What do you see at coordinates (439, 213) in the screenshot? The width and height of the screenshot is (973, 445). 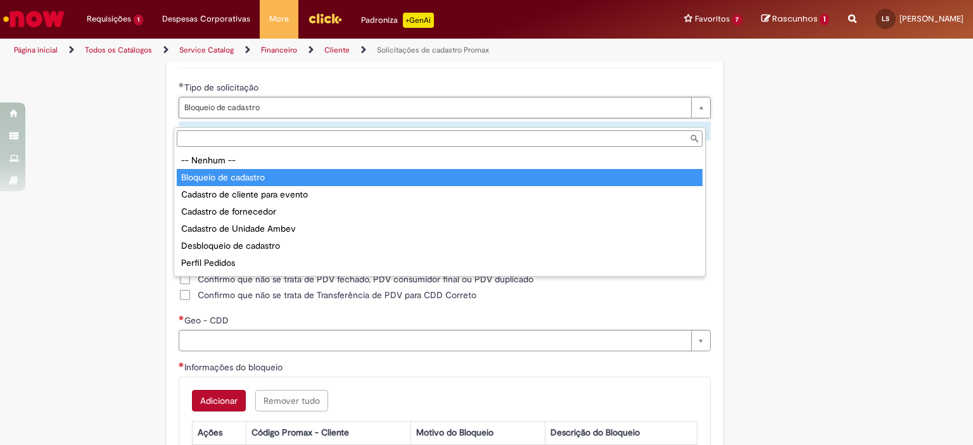 I see `ul: Tipo de solicitação` at bounding box center [439, 213].